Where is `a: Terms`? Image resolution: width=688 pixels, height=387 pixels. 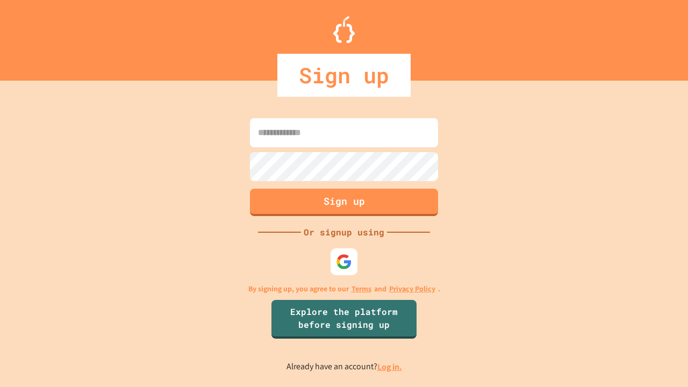
a: Terms is located at coordinates (361, 288).